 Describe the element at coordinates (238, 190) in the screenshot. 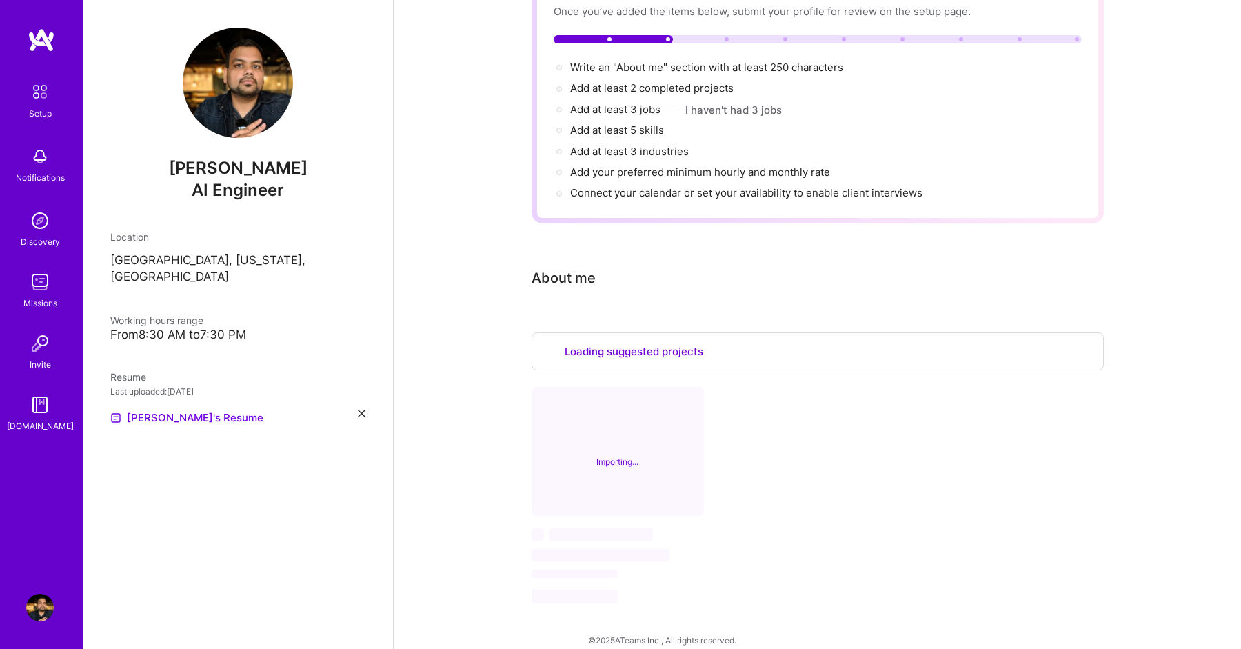

I see `span: AI Engineer` at that location.